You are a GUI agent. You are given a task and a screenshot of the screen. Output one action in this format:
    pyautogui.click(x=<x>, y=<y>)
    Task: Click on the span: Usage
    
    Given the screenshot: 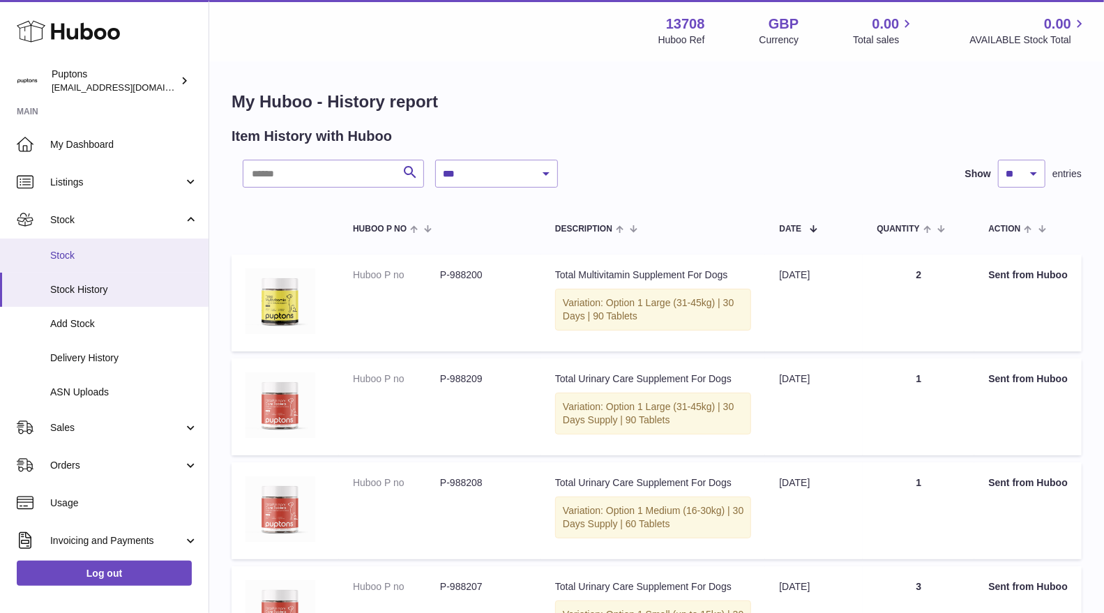 What is the action you would take?
    pyautogui.click(x=124, y=503)
    